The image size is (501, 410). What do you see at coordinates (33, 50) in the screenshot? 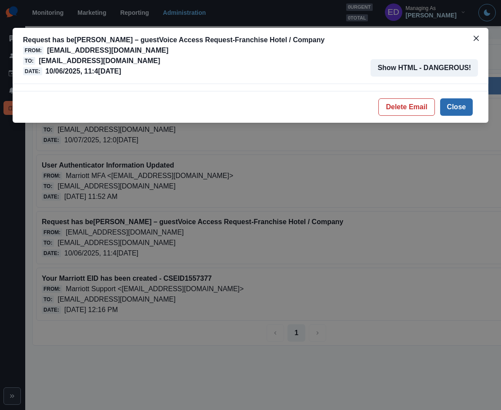
I see `span: From:` at bounding box center [33, 50].